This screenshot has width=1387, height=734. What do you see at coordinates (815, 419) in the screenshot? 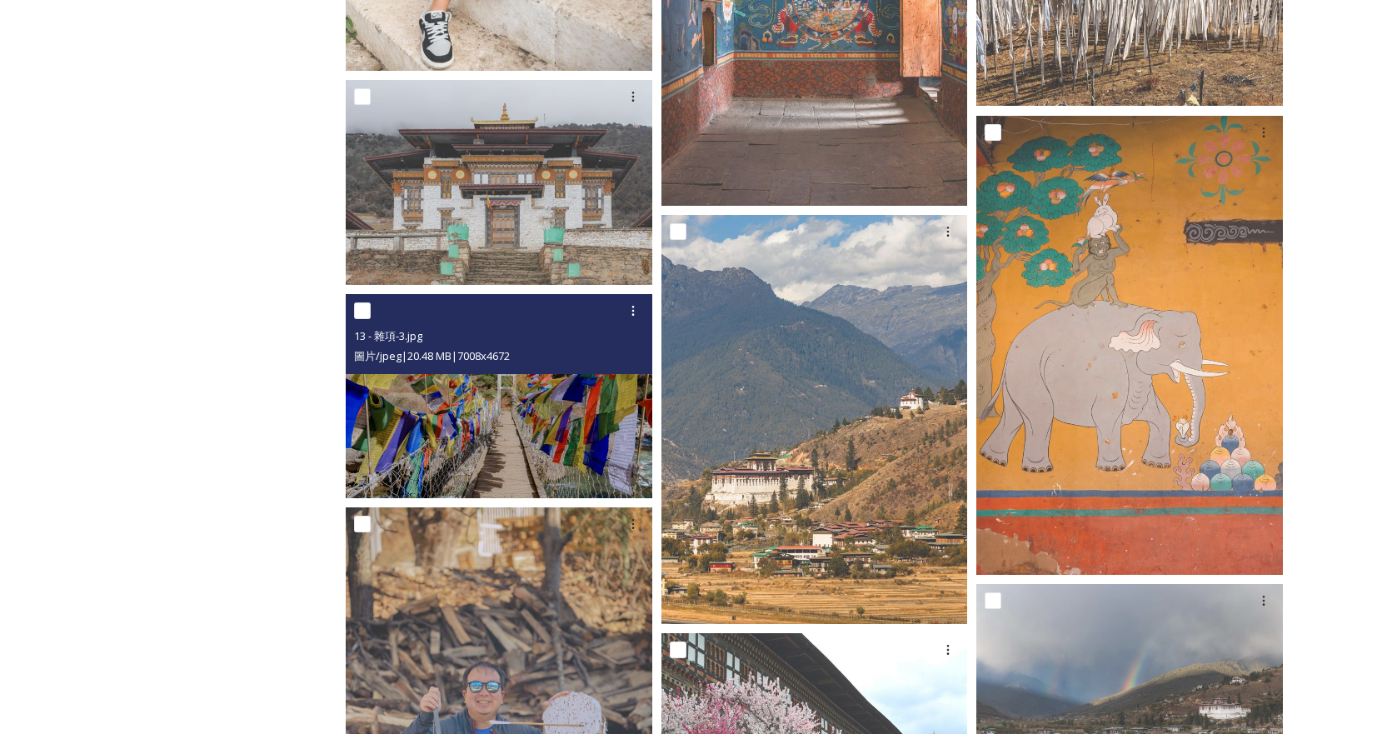
I see `img: Ben-Richards-Tourism-Bhutan-002.jpg` at bounding box center [815, 419].